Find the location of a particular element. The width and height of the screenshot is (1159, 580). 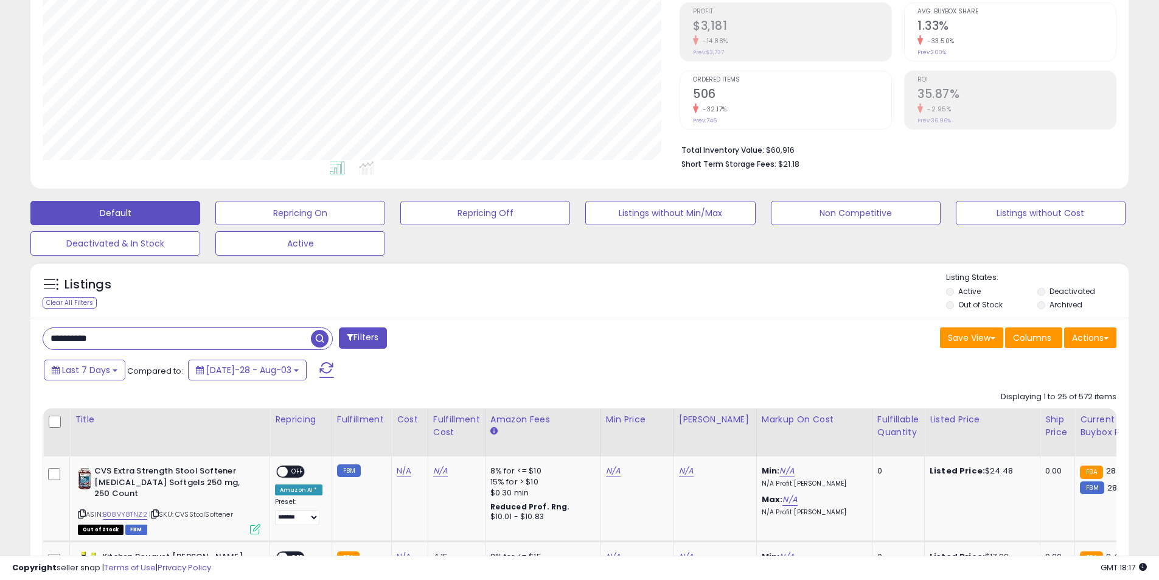

small: Prev: 2.00% is located at coordinates (931, 52).